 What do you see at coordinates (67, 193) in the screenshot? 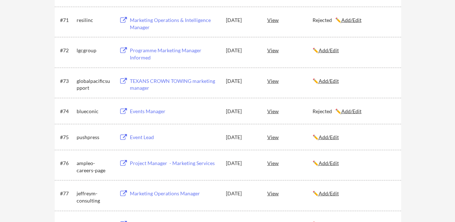
I see `div: #77` at bounding box center [67, 193].